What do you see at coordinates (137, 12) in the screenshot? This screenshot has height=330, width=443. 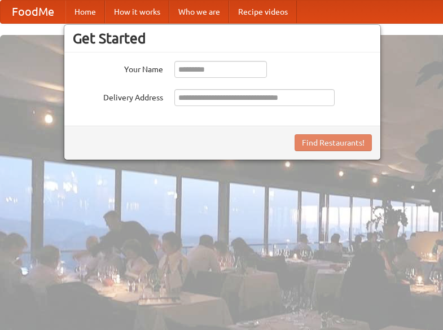 I see `a: How it works` at bounding box center [137, 12].